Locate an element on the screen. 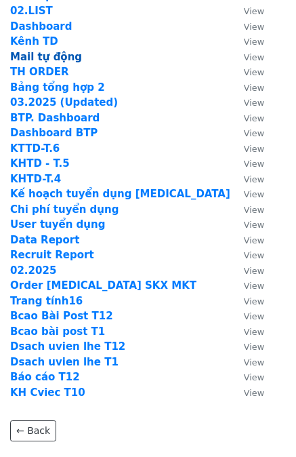 This screenshot has width=296, height=457. a: Bảng tổng hợp 2 is located at coordinates (58, 87).